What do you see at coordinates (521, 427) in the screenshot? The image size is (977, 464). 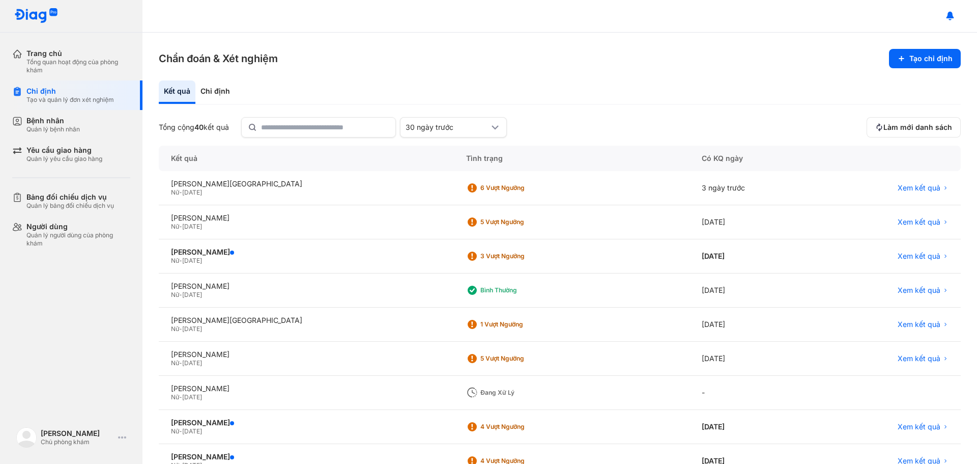 I see `div: 4 Vượt ngưỡng` at bounding box center [521, 427].